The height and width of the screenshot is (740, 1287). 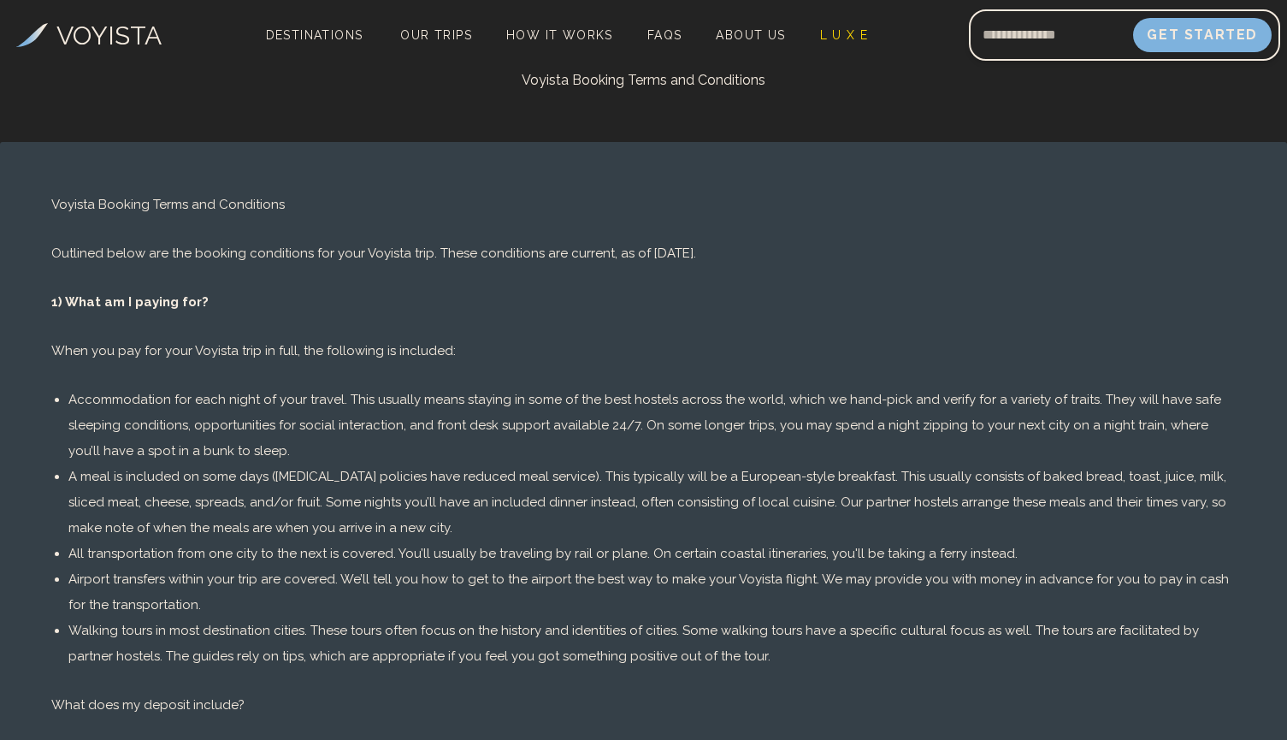 What do you see at coordinates (750, 35) in the screenshot?
I see `a: About Us` at bounding box center [750, 35].